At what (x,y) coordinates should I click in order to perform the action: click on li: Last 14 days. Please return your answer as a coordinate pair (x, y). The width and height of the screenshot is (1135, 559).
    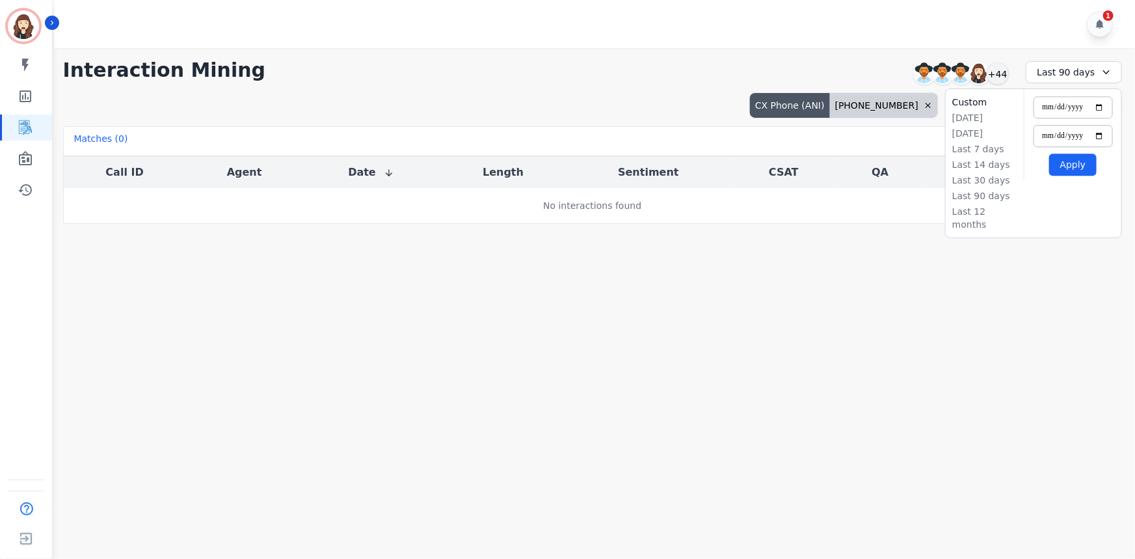
    Looking at the image, I should click on (984, 165).